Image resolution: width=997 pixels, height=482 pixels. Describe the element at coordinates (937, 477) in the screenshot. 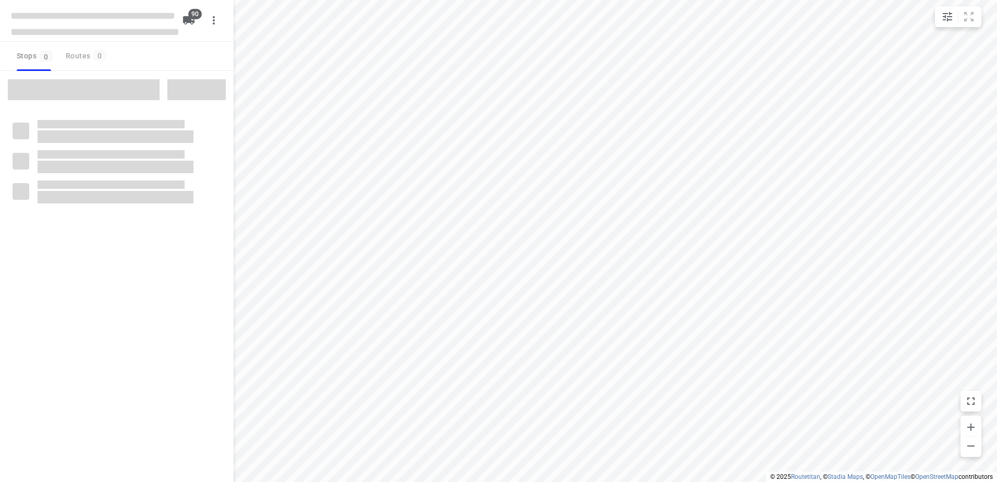

I see `a: OpenStreetMap` at that location.